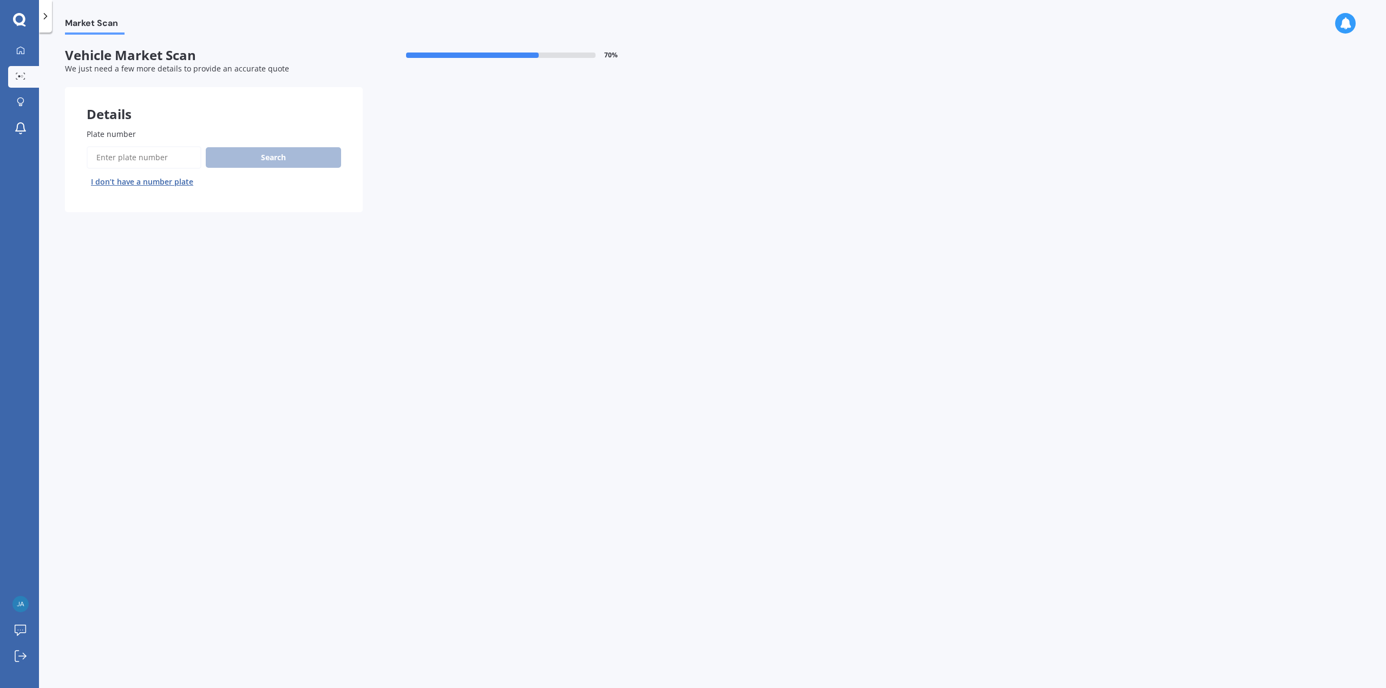 The image size is (1386, 688). I want to click on span: Vehicle Market Scan, so click(214, 55).